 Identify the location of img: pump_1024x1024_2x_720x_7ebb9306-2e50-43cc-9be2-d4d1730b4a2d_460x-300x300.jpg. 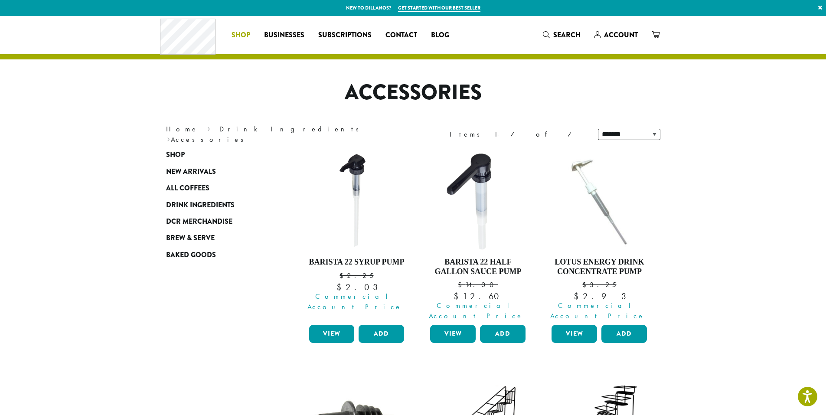
(599, 201).